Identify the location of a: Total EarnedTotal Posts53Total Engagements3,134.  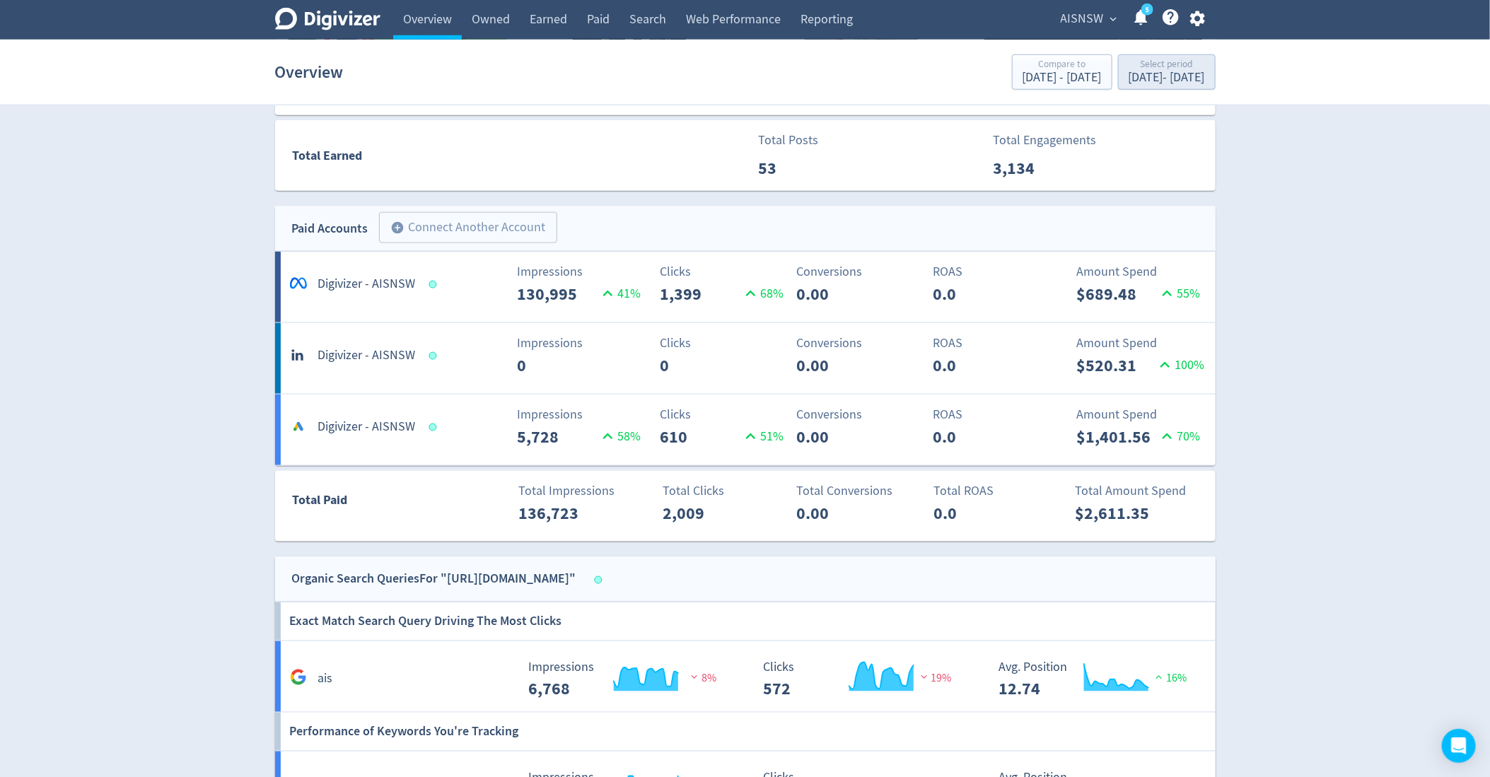
(745, 156).